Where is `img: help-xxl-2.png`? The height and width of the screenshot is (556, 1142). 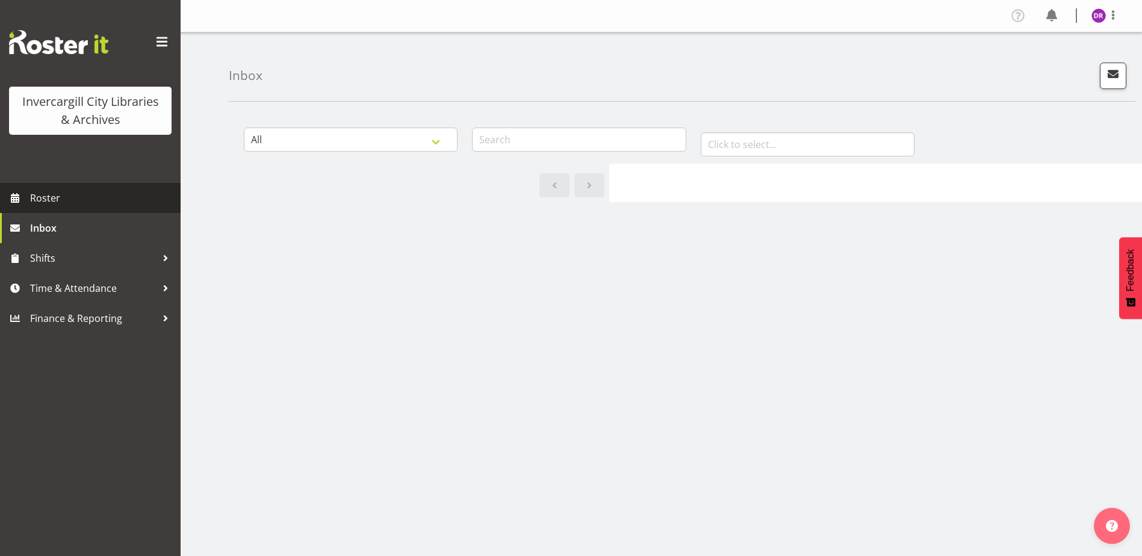
img: help-xxl-2.png is located at coordinates (1112, 526).